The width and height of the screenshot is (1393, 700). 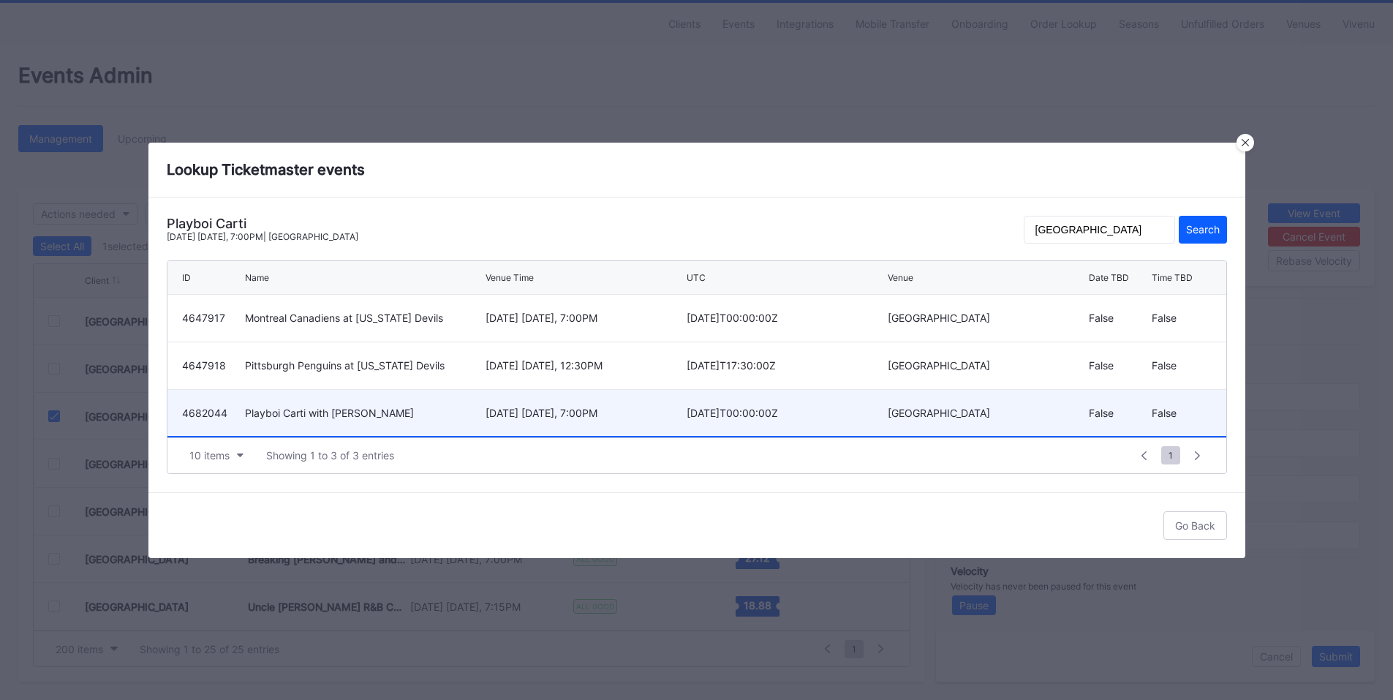 What do you see at coordinates (216, 455) in the screenshot?
I see `button: 10 items` at bounding box center [216, 455].